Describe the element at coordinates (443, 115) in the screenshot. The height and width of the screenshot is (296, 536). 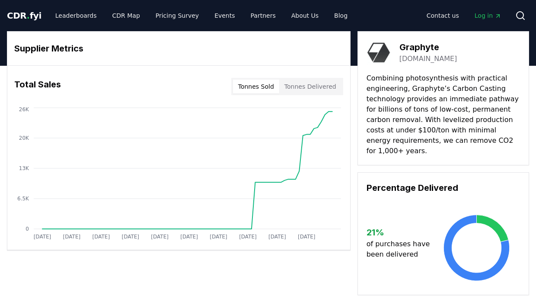
I see `p: Combining photosynthesis with practical engineering, Graphyte’s Carbon Casting technology provide...` at that location.